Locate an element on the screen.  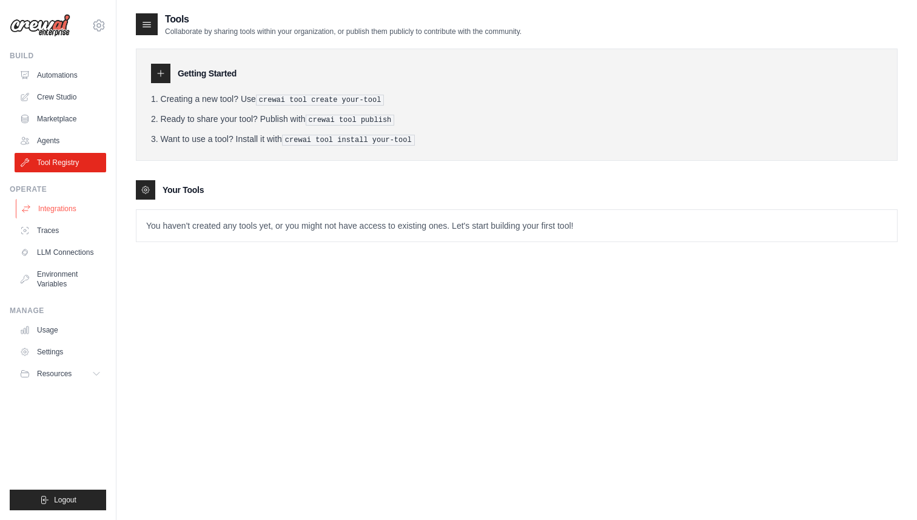
p: You haven't created any tools yet, or you might not have access to existing ones. Let's start bui... is located at coordinates (517, 226).